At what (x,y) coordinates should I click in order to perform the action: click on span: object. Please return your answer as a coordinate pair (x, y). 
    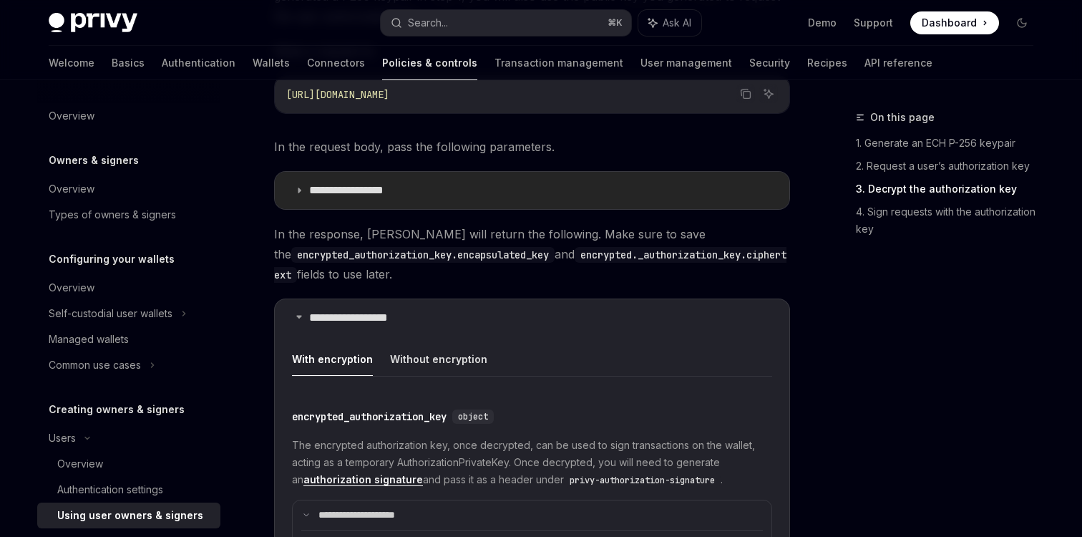
    Looking at the image, I should click on (473, 416).